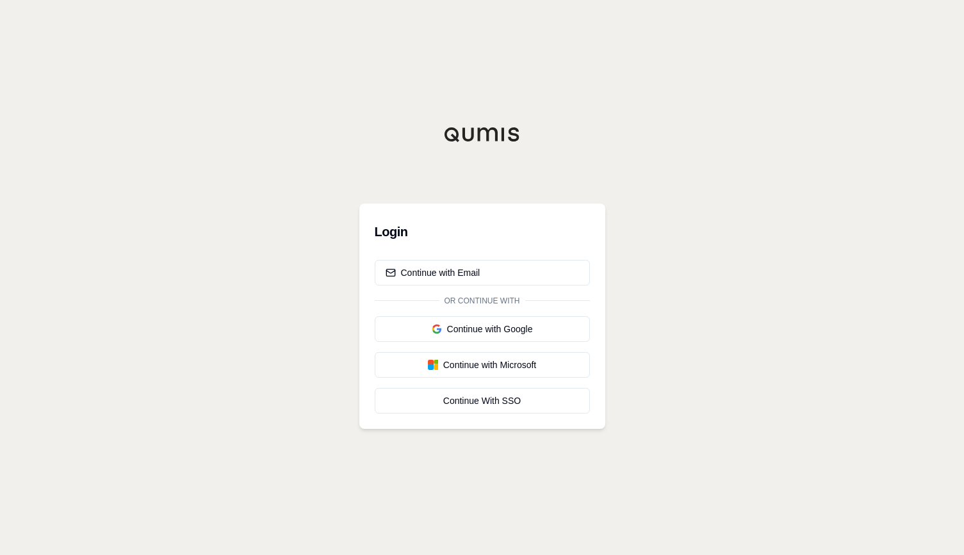  What do you see at coordinates (482, 301) in the screenshot?
I see `span: Or continue with` at bounding box center [482, 301].